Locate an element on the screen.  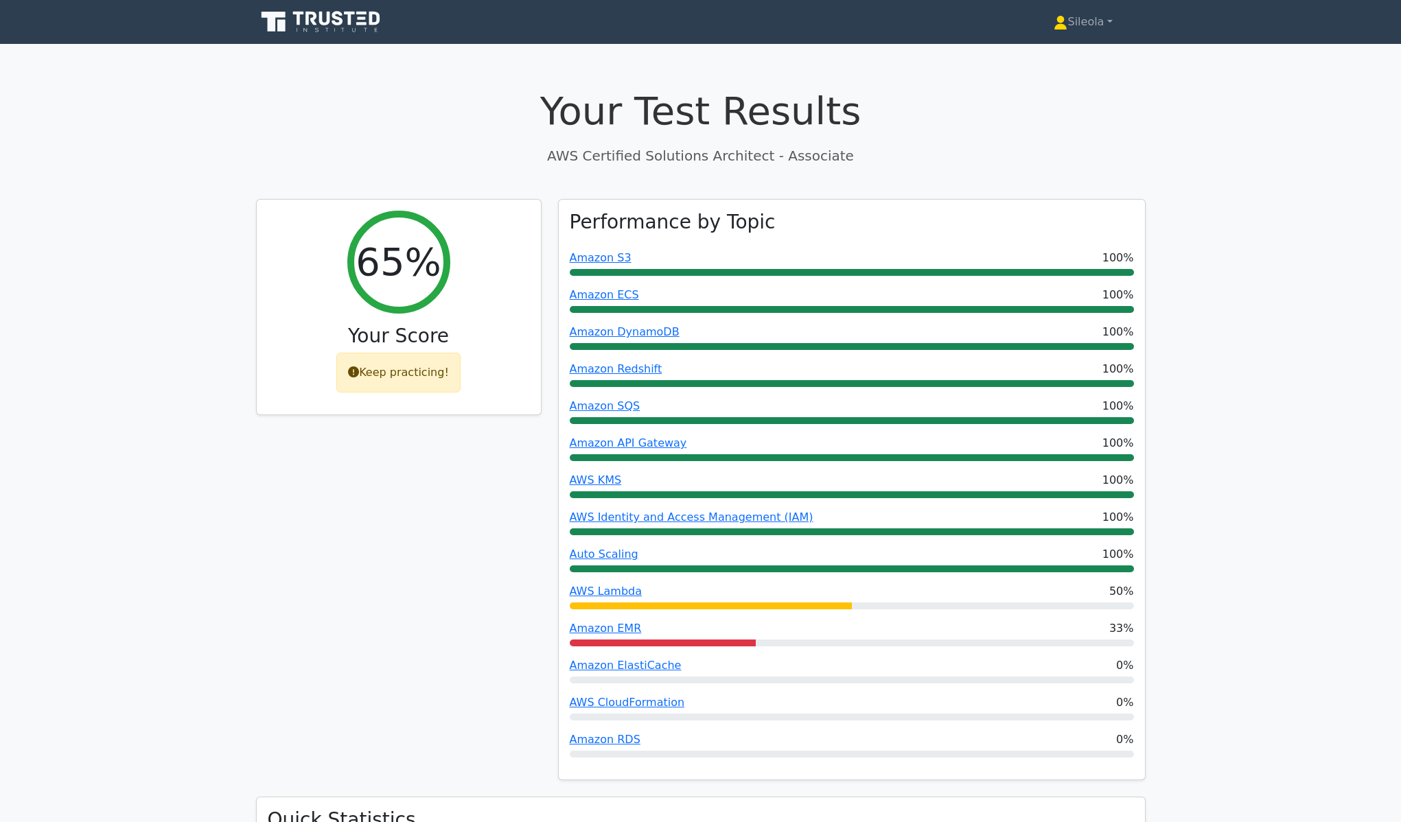
p: AWS Certified Solutions Architect - Associate is located at coordinates (701, 156).